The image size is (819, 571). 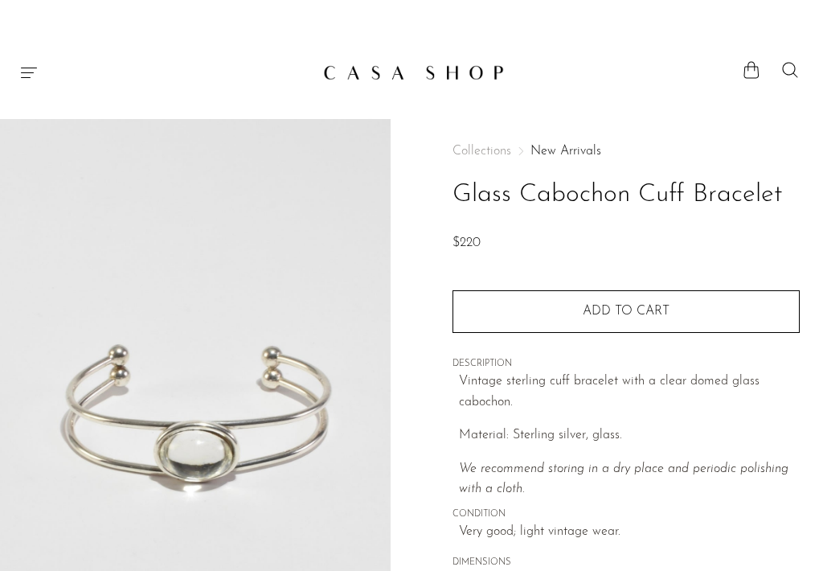 I want to click on i: We recommend storing in a dry place and periodic polishing with a cloth., so click(x=624, y=479).